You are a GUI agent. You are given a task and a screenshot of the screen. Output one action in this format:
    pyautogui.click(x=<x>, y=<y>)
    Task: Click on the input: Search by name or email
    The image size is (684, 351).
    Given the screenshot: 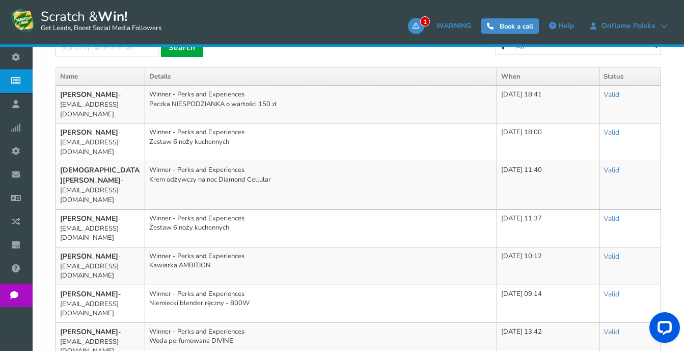 What is the action you would take?
    pyautogui.click(x=107, y=47)
    